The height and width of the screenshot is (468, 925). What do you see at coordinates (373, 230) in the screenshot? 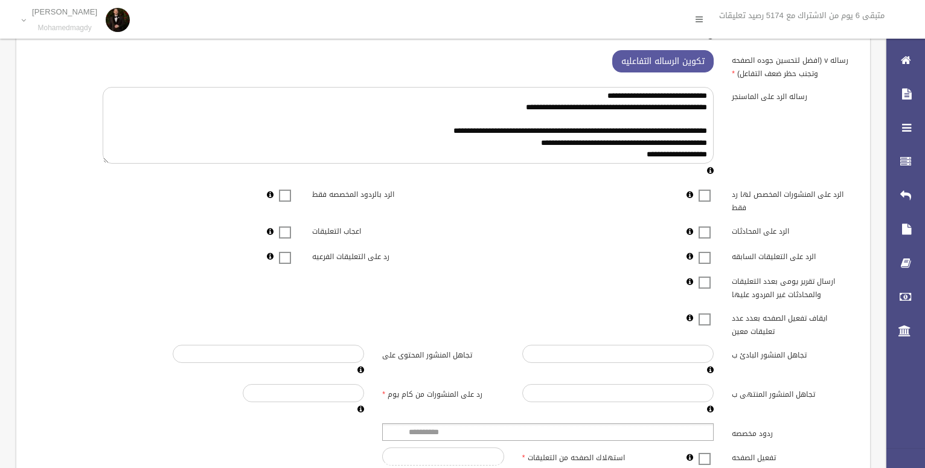
I see `label: اعجاب التعليقات` at bounding box center [373, 230].